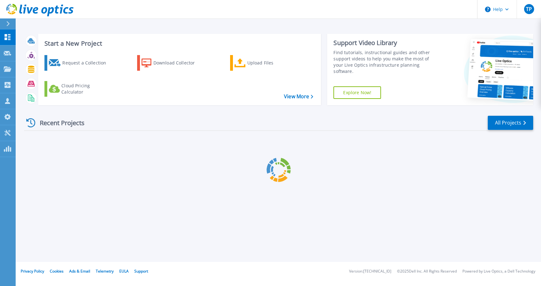 The height and width of the screenshot is (286, 541). I want to click on div: Upload Files, so click(272, 63).